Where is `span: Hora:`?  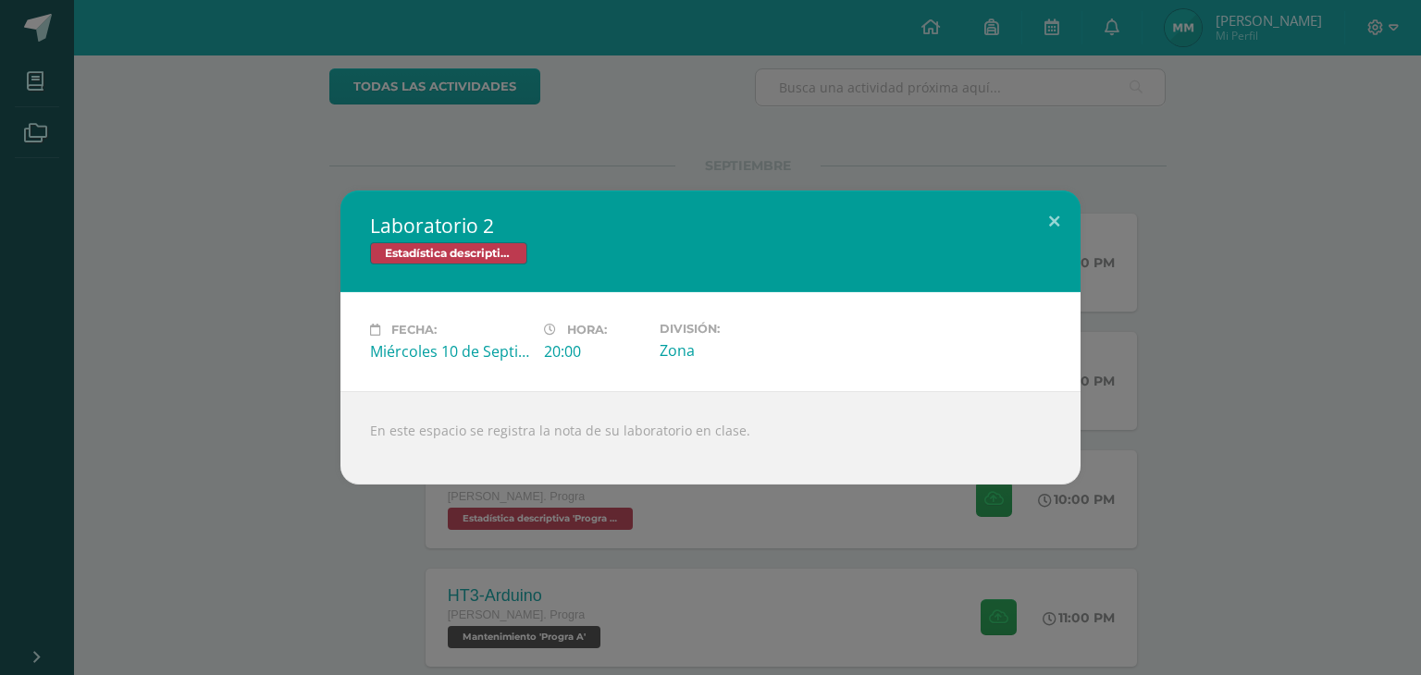 span: Hora: is located at coordinates (587, 329).